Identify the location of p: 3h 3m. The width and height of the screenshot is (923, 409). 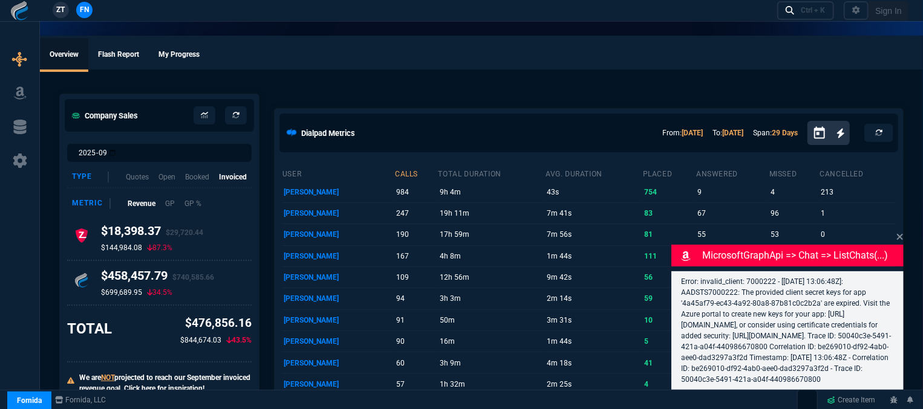
(491, 299).